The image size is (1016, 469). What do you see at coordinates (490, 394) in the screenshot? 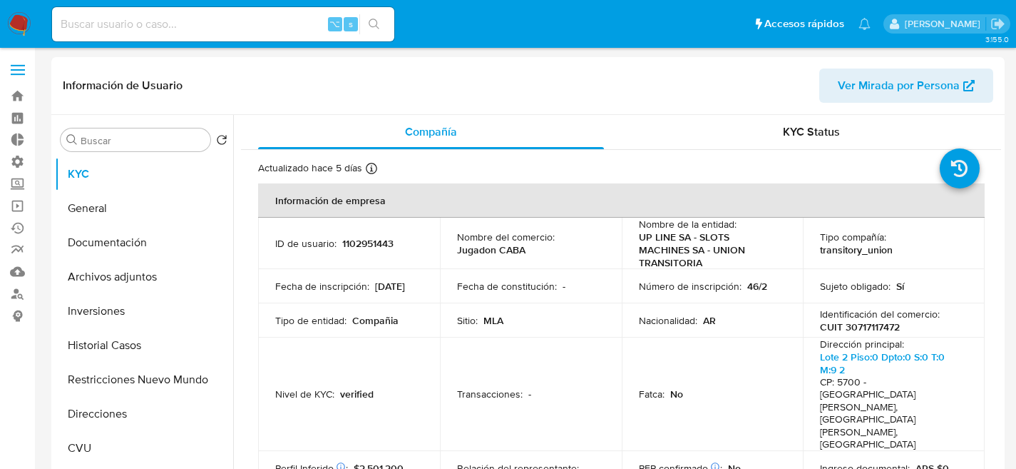
I see `p: Transacciones :` at bounding box center [490, 394].